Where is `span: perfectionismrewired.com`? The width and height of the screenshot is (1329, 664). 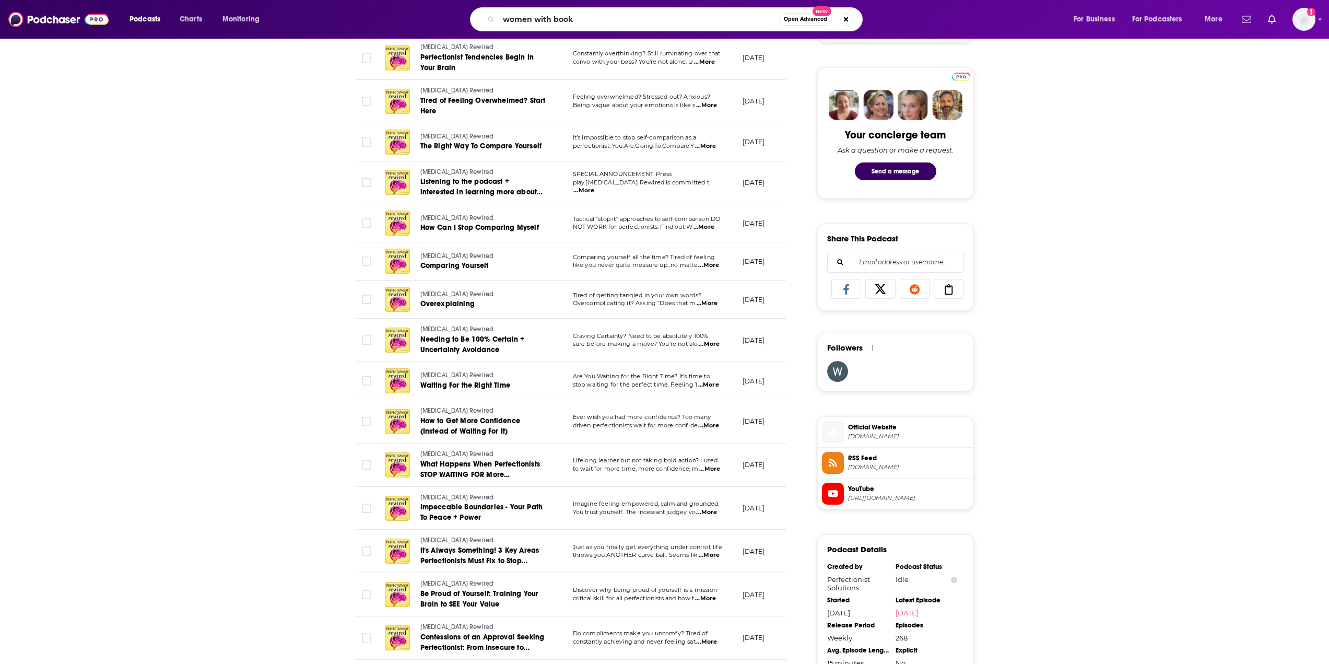 span: perfectionismrewired.com is located at coordinates (908, 436).